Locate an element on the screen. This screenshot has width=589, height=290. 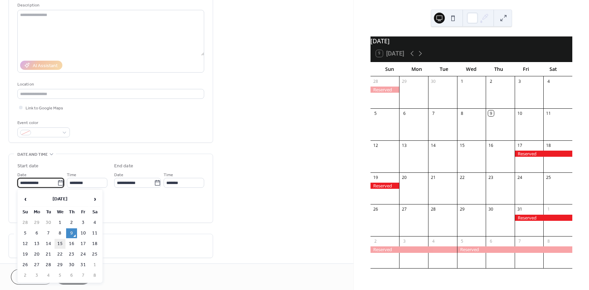
div: 18 is located at coordinates (548, 145).